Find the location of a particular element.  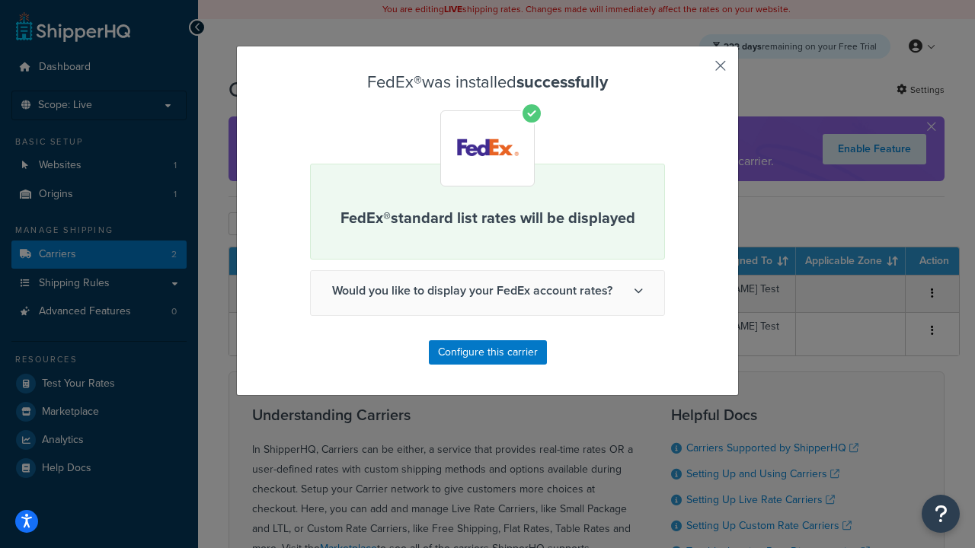

span: Would you like to display your FedEx account rates? is located at coordinates (487, 291).